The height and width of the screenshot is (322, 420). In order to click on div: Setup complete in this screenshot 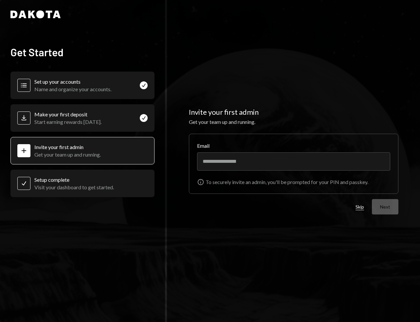, I will do `click(74, 180)`.